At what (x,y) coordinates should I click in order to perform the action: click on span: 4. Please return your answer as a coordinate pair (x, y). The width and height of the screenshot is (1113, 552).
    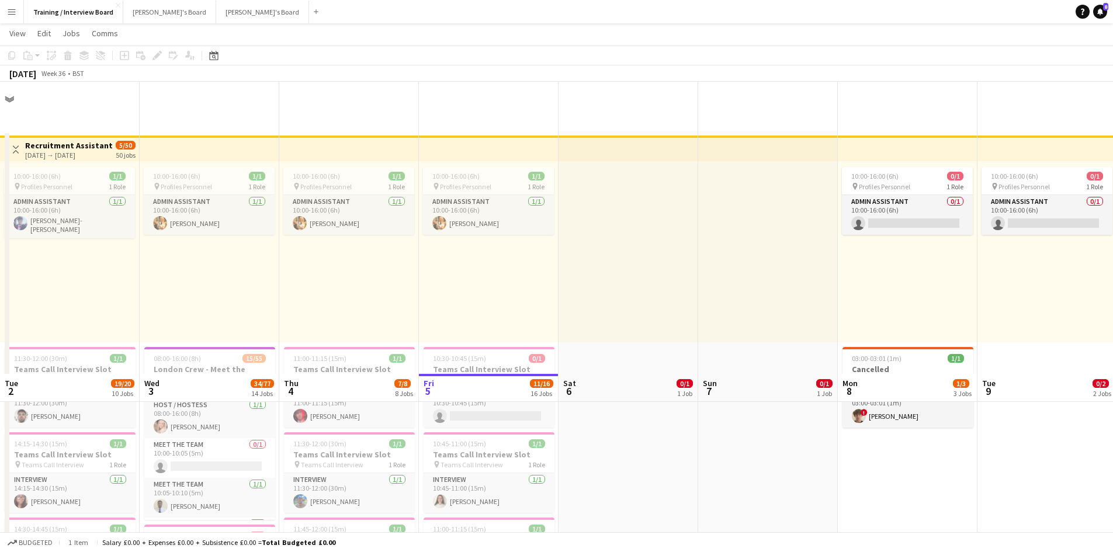
    Looking at the image, I should click on (290, 391).